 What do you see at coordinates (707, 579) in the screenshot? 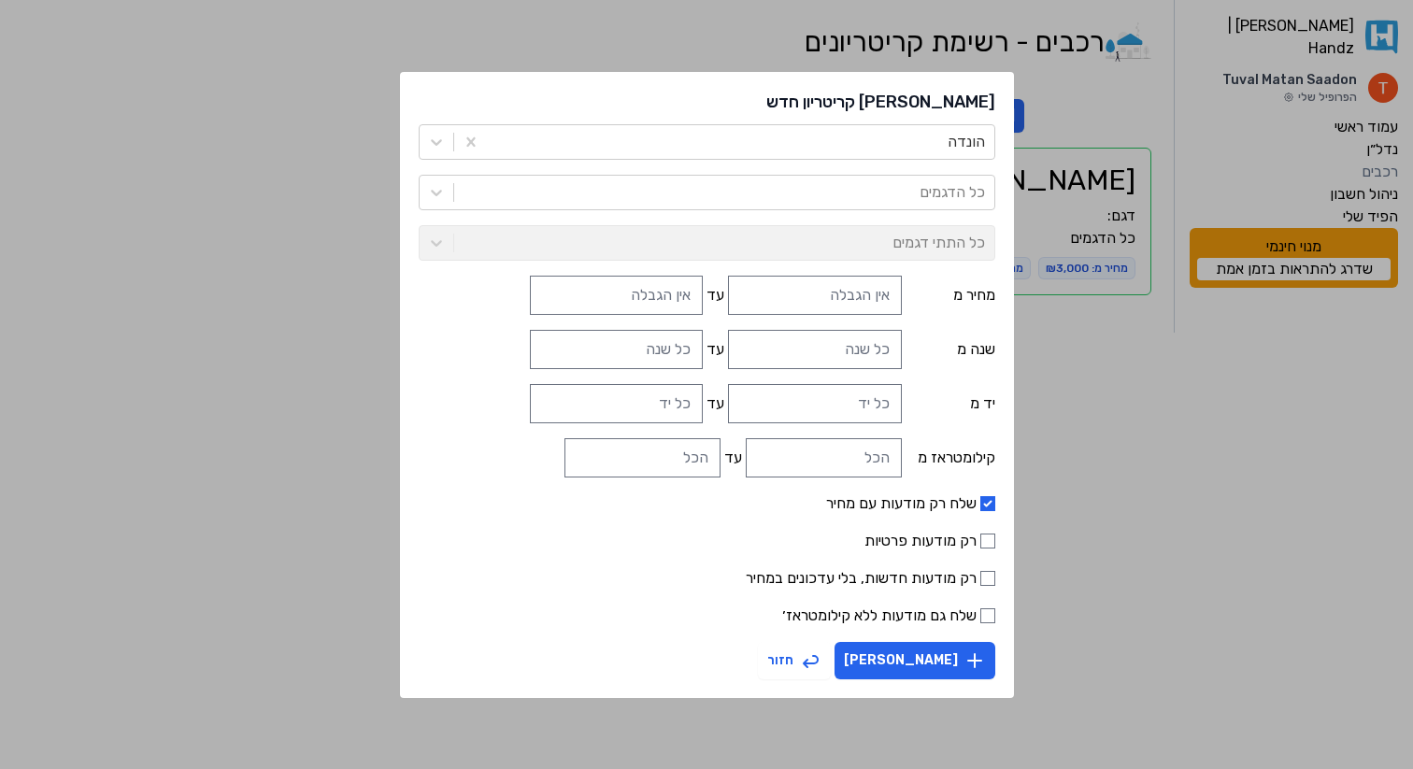
I see `label: רק מודעות חדשות, בלי עדכונים במחיר` at bounding box center [707, 579].